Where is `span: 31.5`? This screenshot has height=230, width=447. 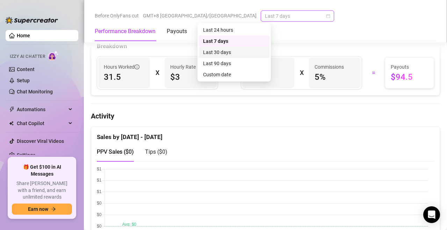
span: 31.5 is located at coordinates (124, 77).